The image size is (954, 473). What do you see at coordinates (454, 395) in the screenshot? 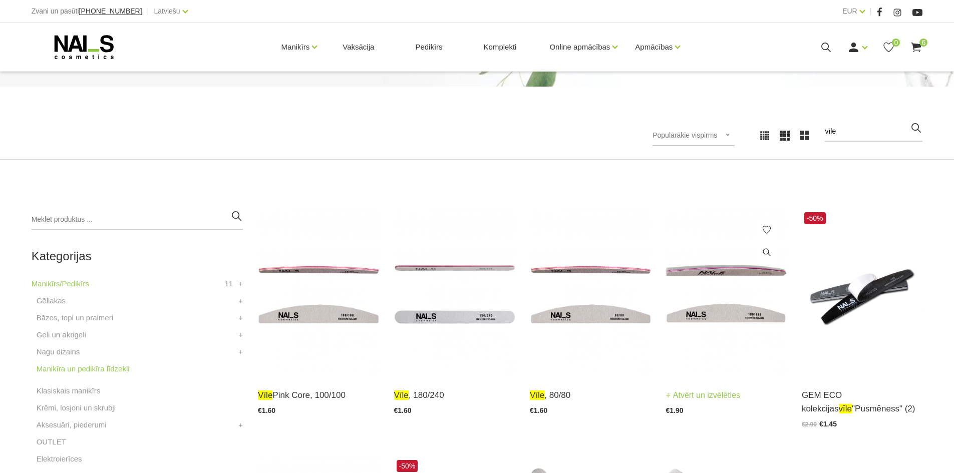
I see `a: vīle, 180/240` at bounding box center [454, 395].